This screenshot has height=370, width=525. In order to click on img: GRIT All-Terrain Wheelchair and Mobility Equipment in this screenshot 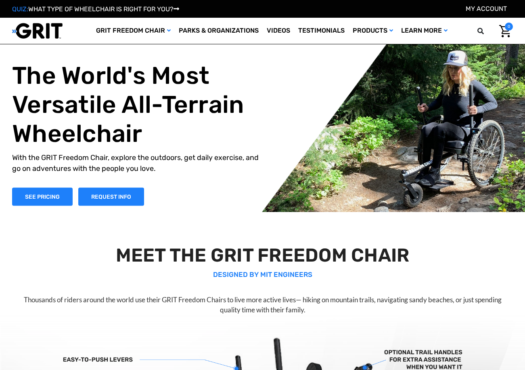, I will do `click(37, 31)`.